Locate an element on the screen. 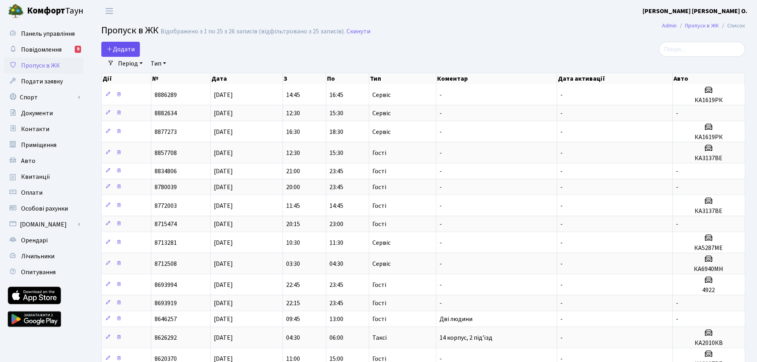 The height and width of the screenshot is (362, 757). span: Авто is located at coordinates (28, 161).